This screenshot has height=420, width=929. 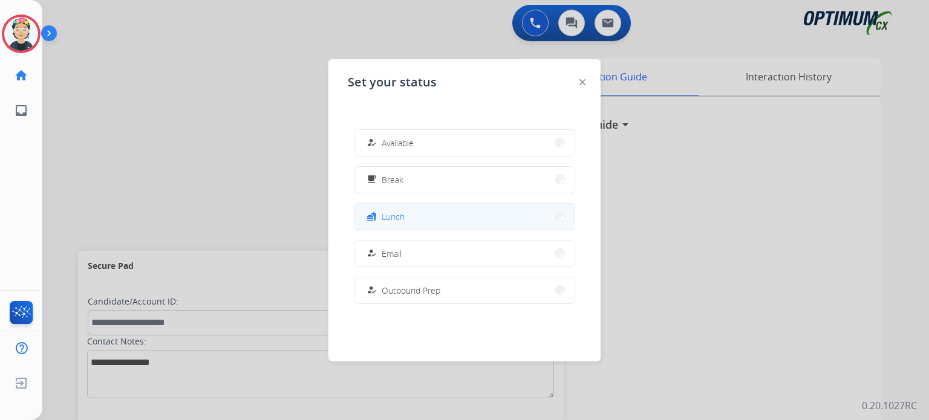 I want to click on span: Email, so click(x=391, y=253).